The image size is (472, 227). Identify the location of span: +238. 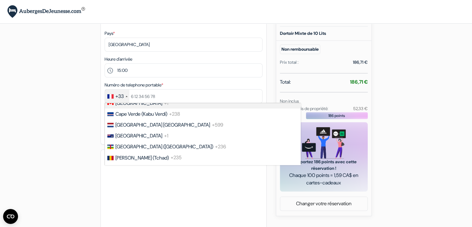
(174, 114).